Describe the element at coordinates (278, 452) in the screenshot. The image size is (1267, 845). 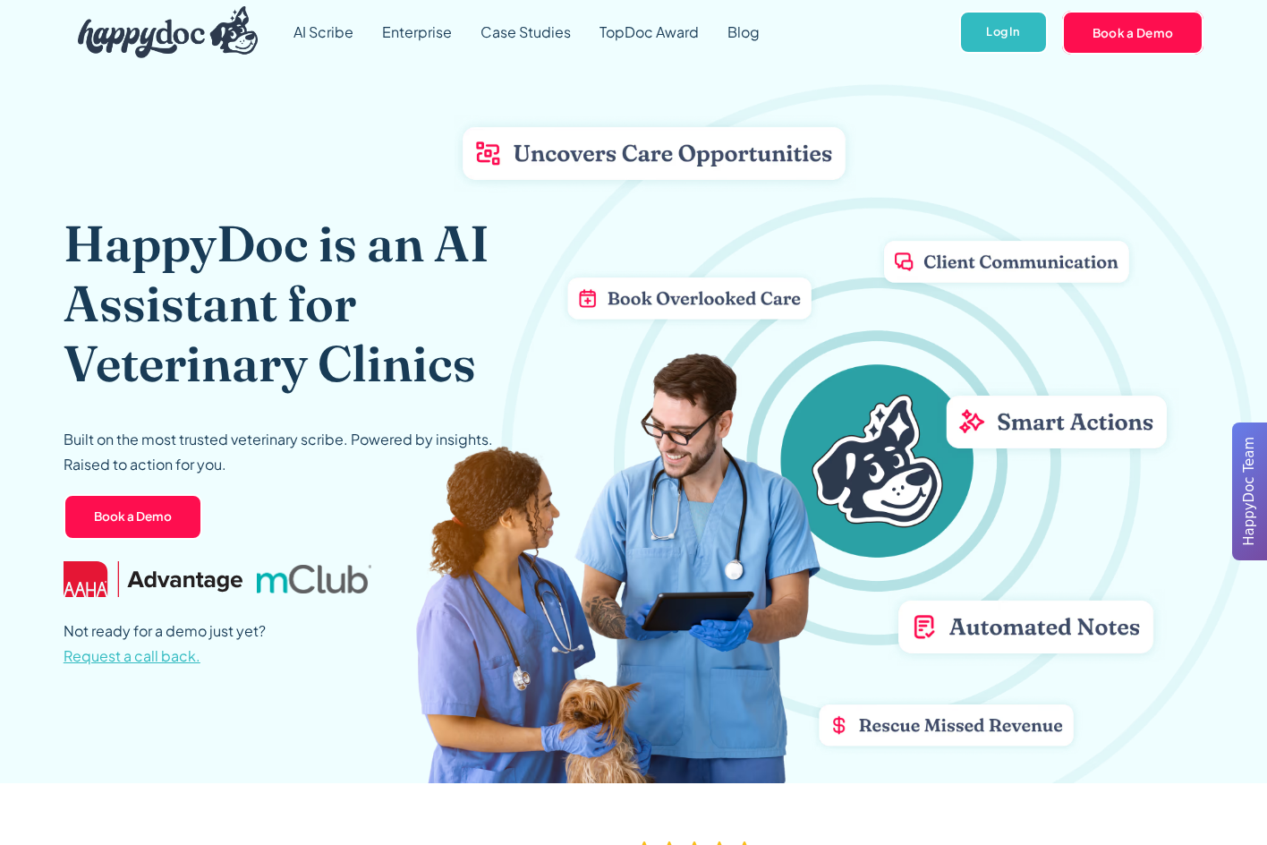
I see `p: Built on the most trusted veterinary scribe. Powered by insights. Raised to action for you.` at that location.